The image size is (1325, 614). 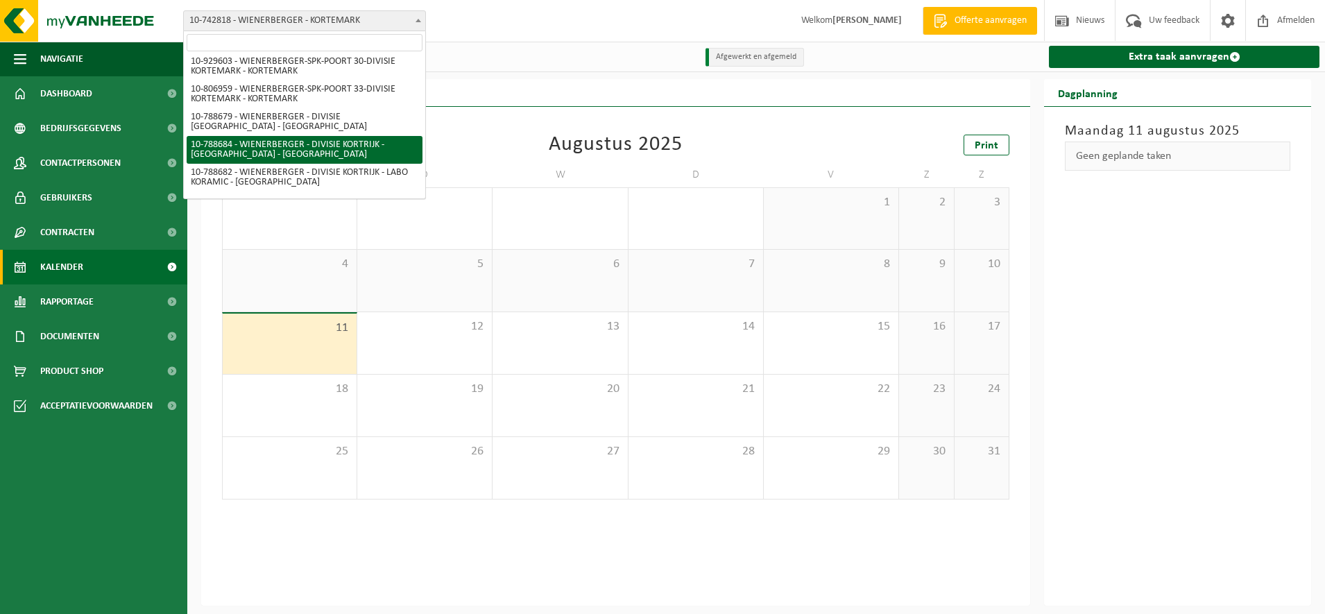 I want to click on span: Rapportage, so click(x=67, y=302).